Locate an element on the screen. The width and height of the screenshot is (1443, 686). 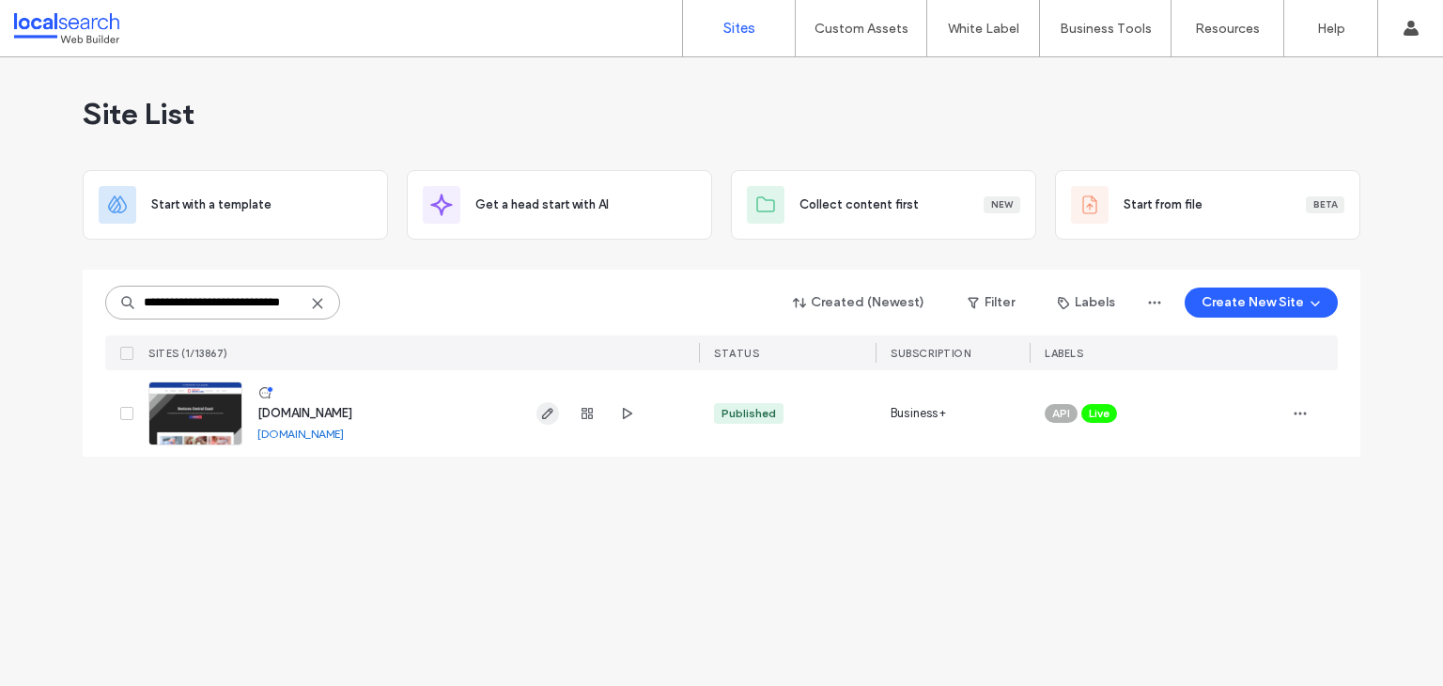
label: Resources is located at coordinates (1227, 28).